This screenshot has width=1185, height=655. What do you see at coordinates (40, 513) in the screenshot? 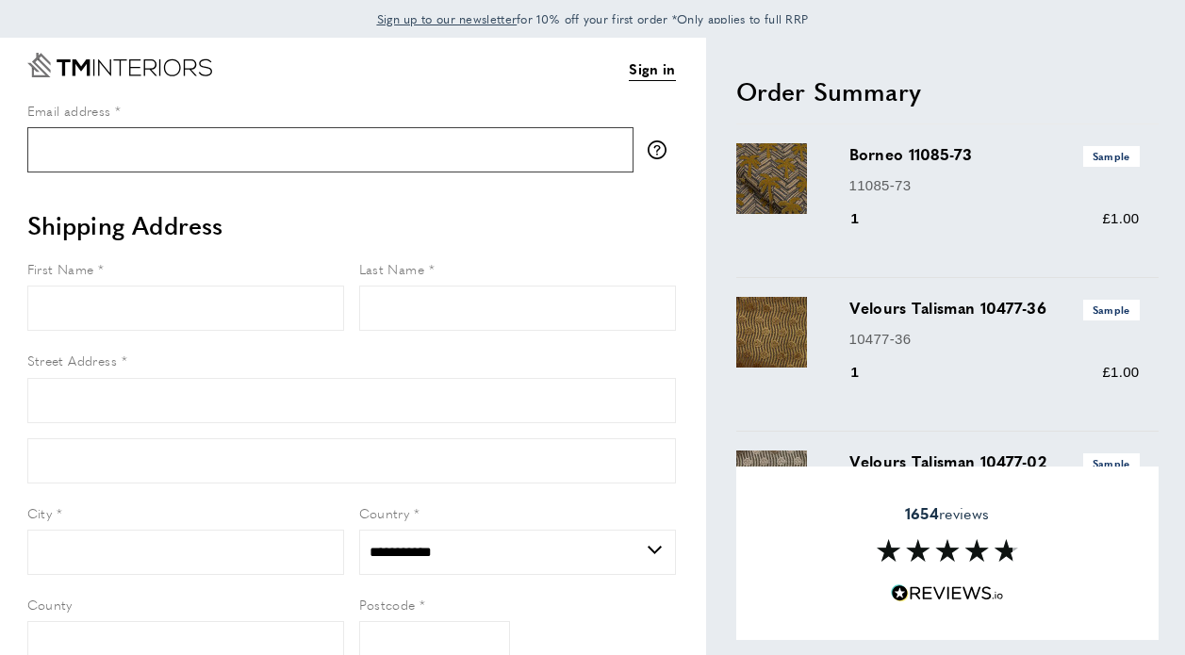
I see `span: City` at bounding box center [40, 513].